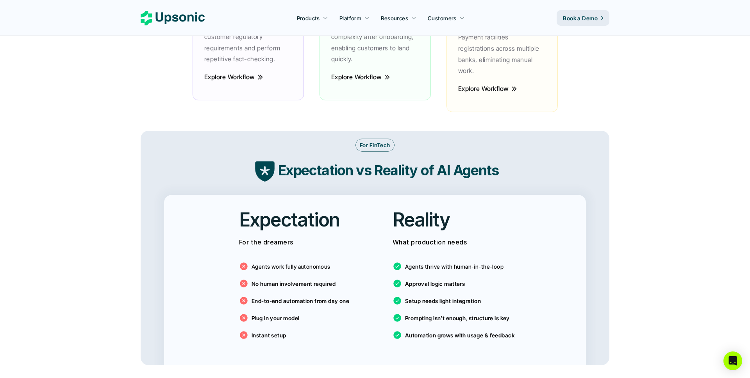 The width and height of the screenshot is (750, 378). What do you see at coordinates (308, 18) in the screenshot?
I see `p: Products` at bounding box center [308, 18].